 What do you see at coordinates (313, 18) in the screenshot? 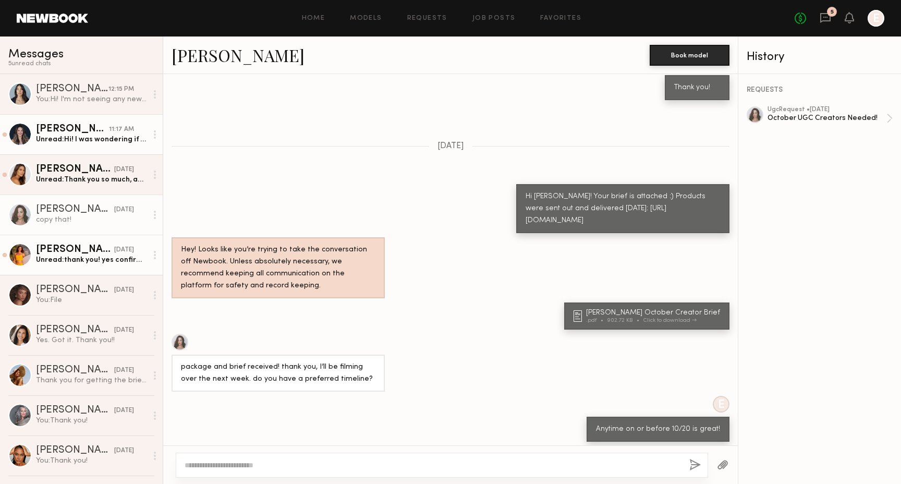
I see `a: Home` at bounding box center [313, 18].